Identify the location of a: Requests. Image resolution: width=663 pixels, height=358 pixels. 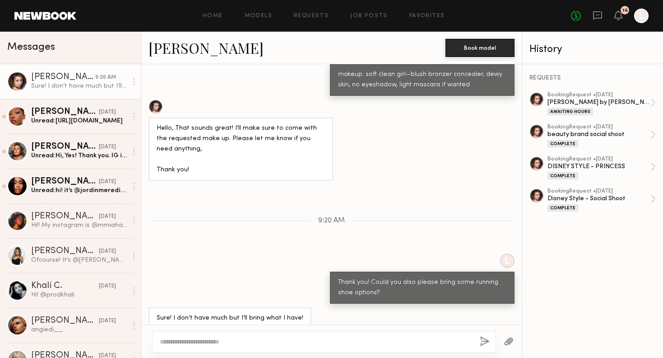
(311, 16).